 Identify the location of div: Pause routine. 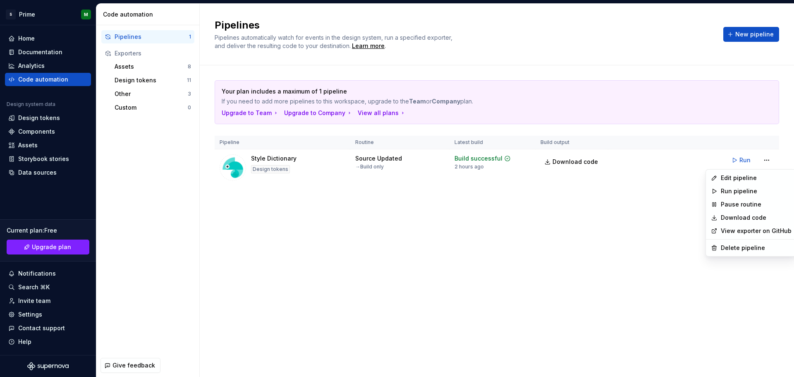
(756, 204).